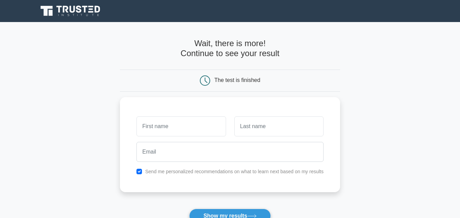 The image size is (460, 218). What do you see at coordinates (230, 49) in the screenshot?
I see `h4: Wait, there is more! Continue to see your result` at bounding box center [230, 49].